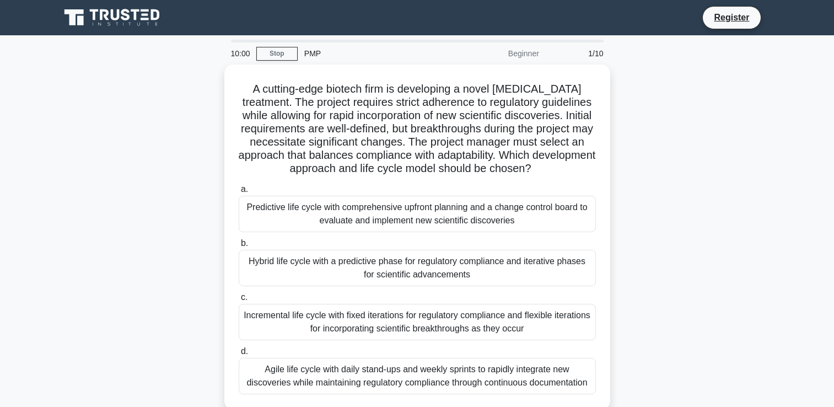 The width and height of the screenshot is (834, 407). I want to click on div: 10:00, so click(240, 53).